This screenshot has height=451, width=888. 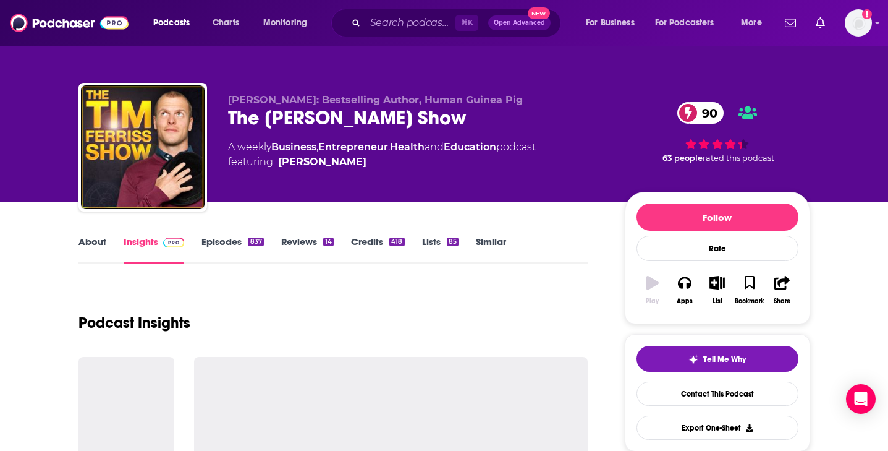 What do you see at coordinates (232, 250) in the screenshot?
I see `a: Episodes837` at bounding box center [232, 250].